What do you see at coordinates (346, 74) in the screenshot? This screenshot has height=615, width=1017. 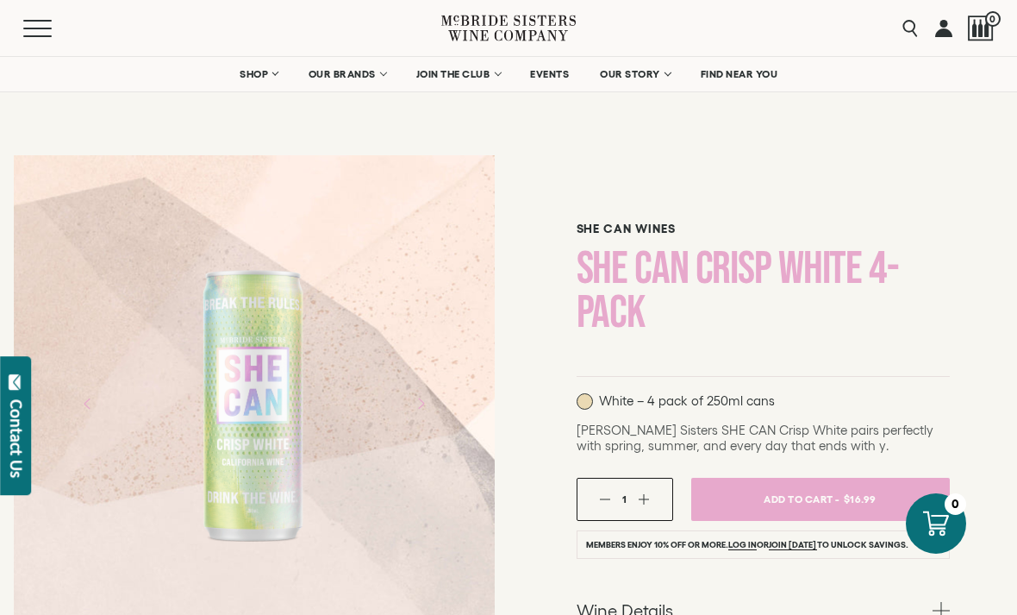 I see `a: OUR BRANDS` at bounding box center [346, 74].